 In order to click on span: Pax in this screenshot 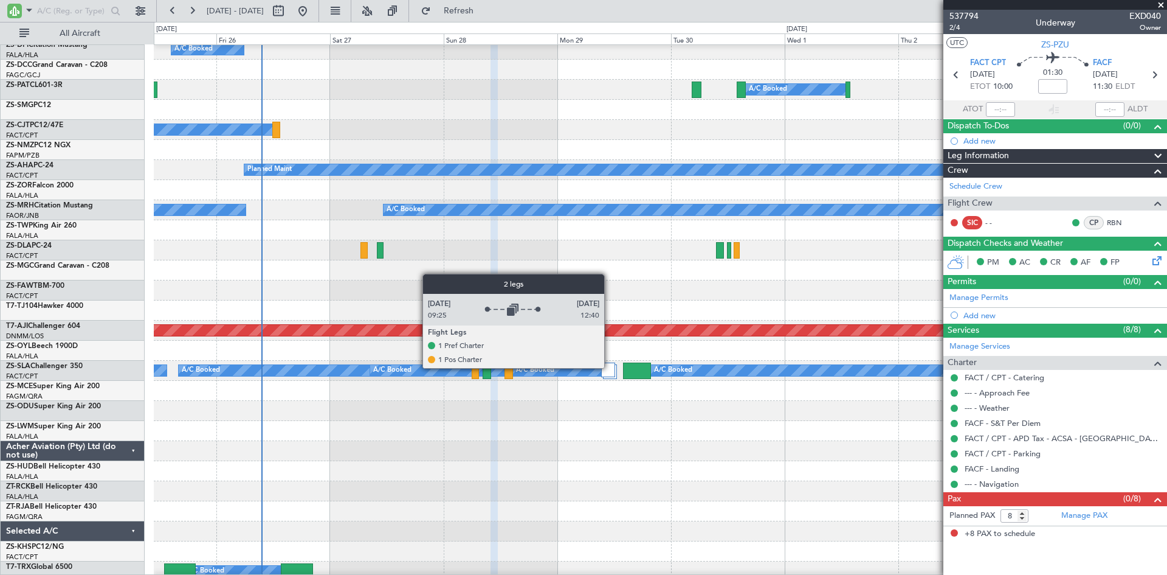, I will do `click(955, 499)`.